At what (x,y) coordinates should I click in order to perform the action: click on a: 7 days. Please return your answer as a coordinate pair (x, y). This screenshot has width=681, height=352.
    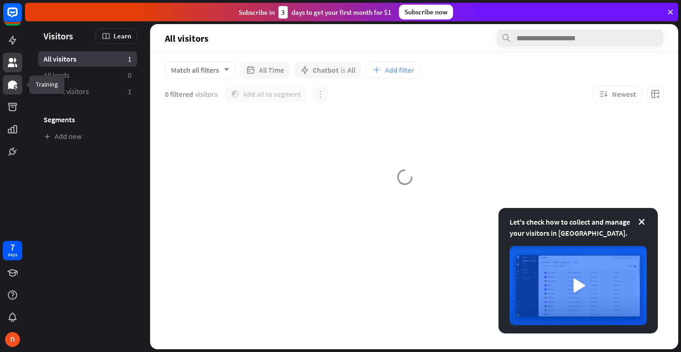
    Looking at the image, I should click on (13, 251).